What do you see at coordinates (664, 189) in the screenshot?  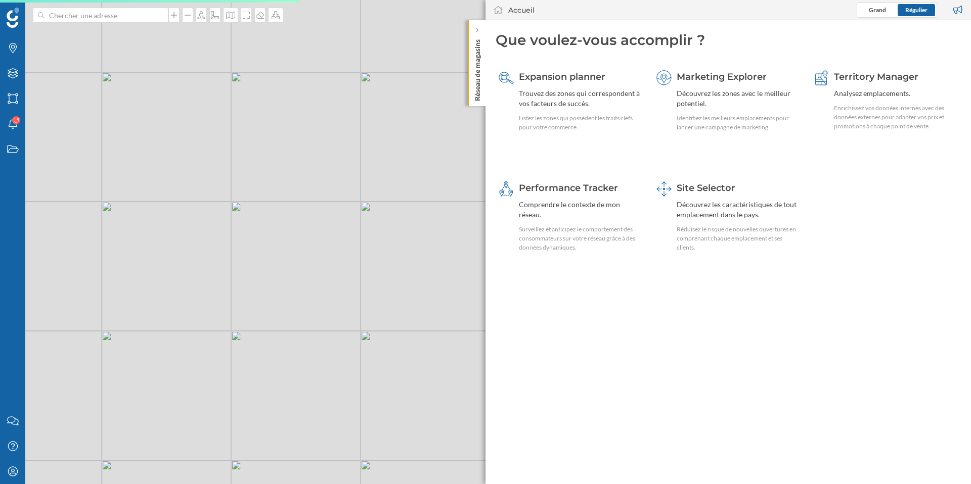 I see `img: dashboards-manager.svg` at bounding box center [664, 189].